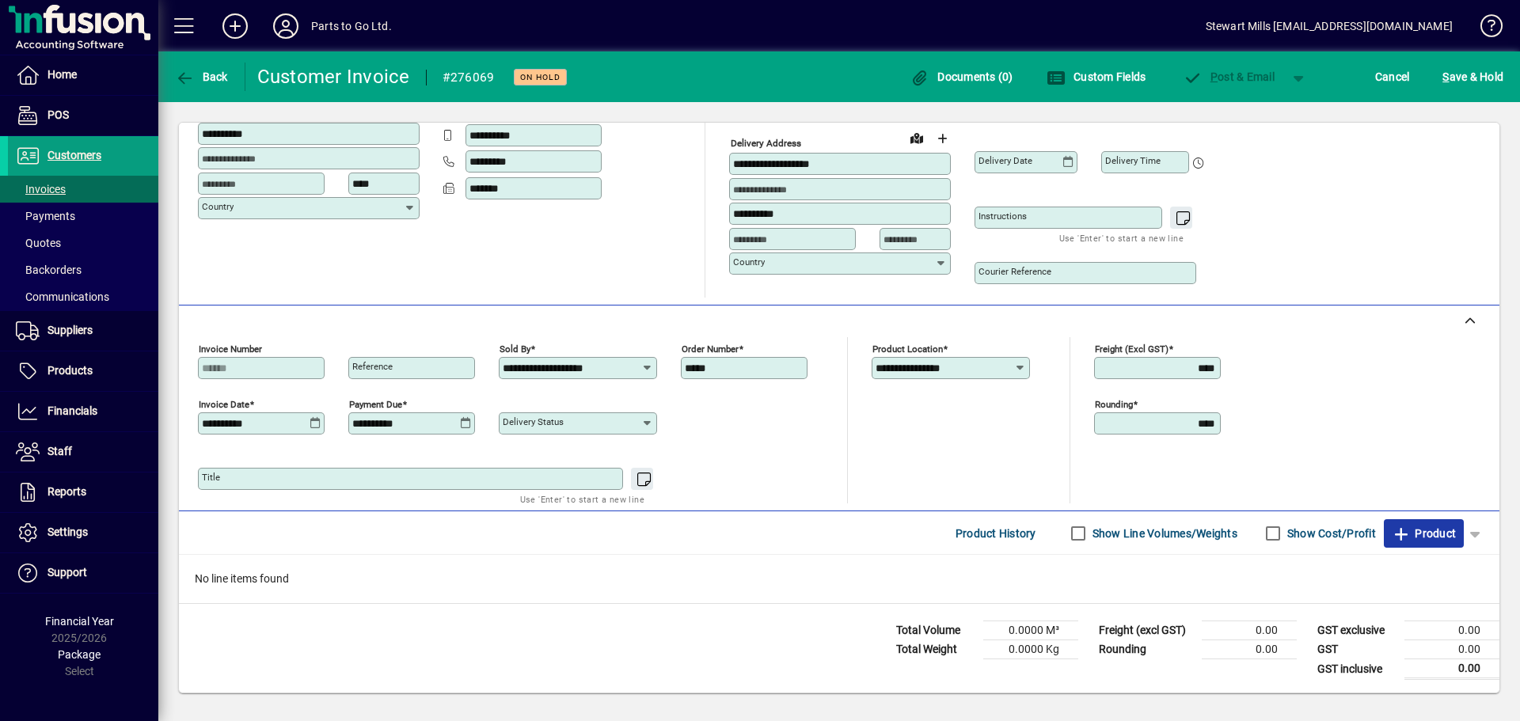 The image size is (1520, 721). What do you see at coordinates (1133, 161) in the screenshot?
I see `mat-label: Delivery time` at bounding box center [1133, 161].